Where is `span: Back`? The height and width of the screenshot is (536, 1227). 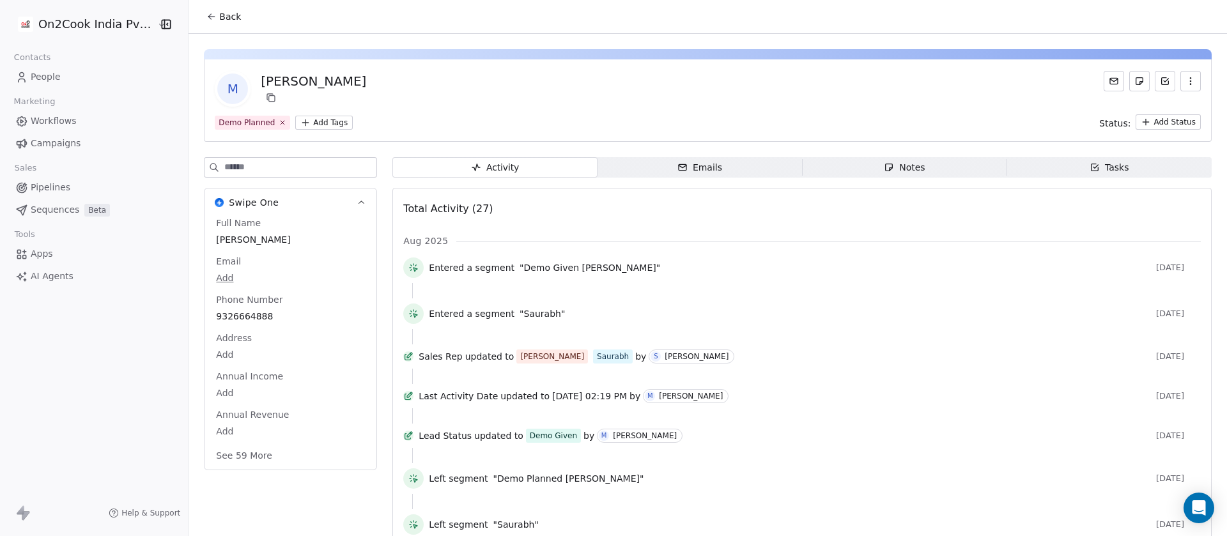
span: Back is located at coordinates (230, 17).